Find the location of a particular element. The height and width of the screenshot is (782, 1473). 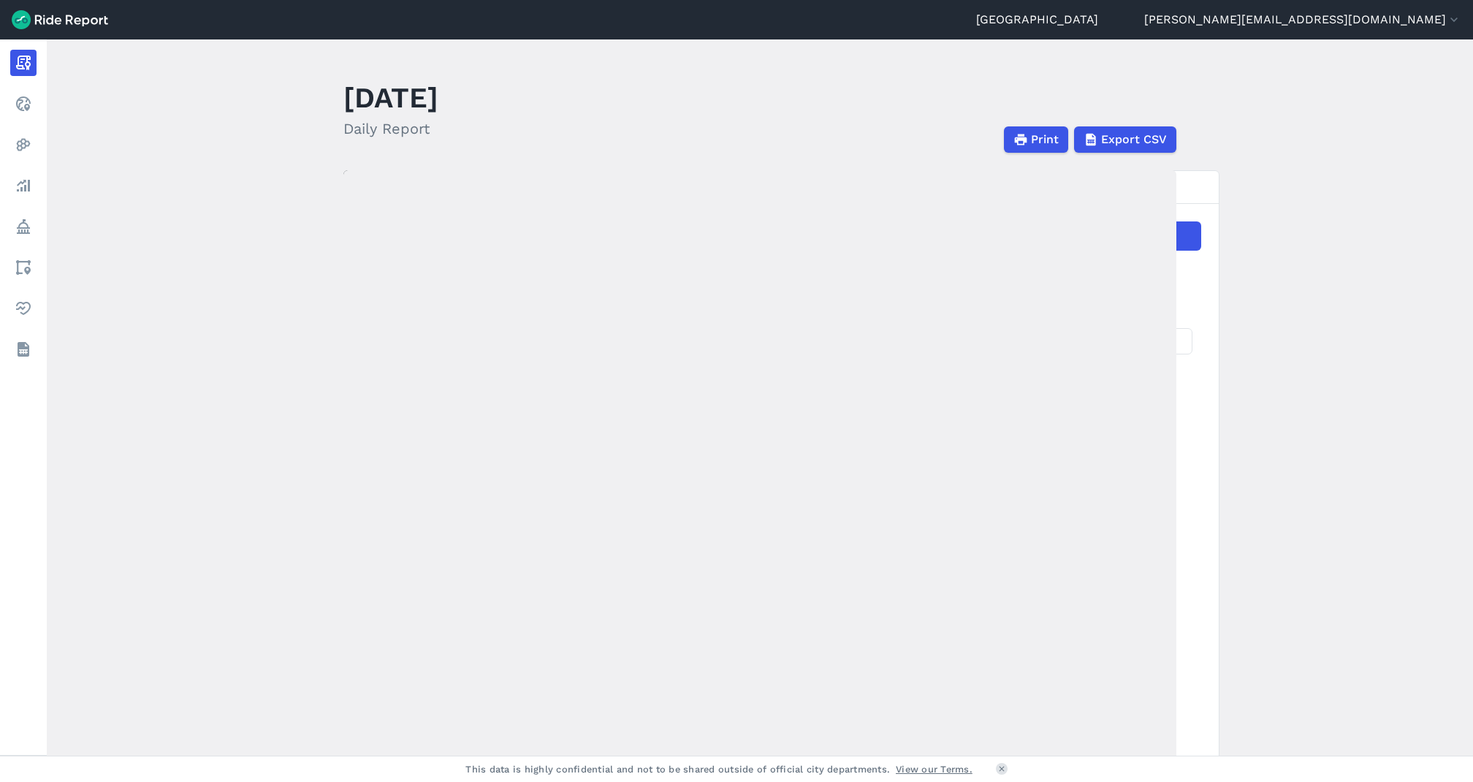

a: Realtime is located at coordinates (23, 104).